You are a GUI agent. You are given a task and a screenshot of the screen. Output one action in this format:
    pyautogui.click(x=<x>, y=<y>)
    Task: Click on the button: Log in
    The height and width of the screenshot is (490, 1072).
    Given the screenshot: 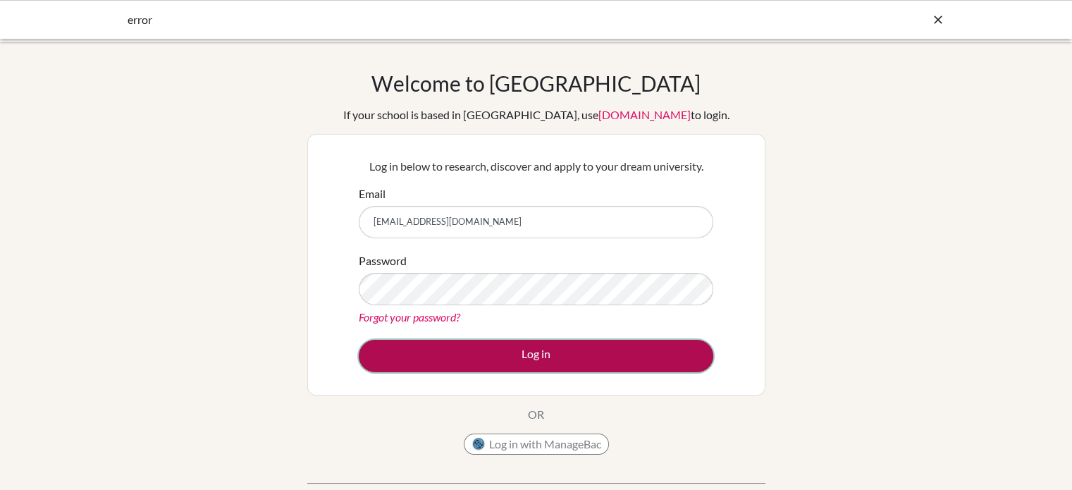 What is the action you would take?
    pyautogui.click(x=536, y=356)
    